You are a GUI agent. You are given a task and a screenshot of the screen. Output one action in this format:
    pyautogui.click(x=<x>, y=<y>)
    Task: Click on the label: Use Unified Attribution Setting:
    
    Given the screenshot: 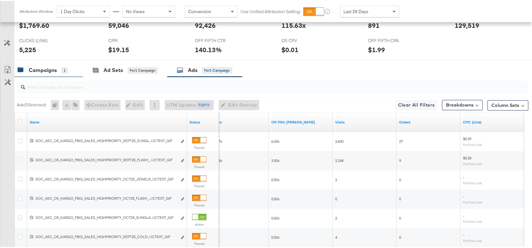 What is the action you would take?
    pyautogui.click(x=271, y=11)
    